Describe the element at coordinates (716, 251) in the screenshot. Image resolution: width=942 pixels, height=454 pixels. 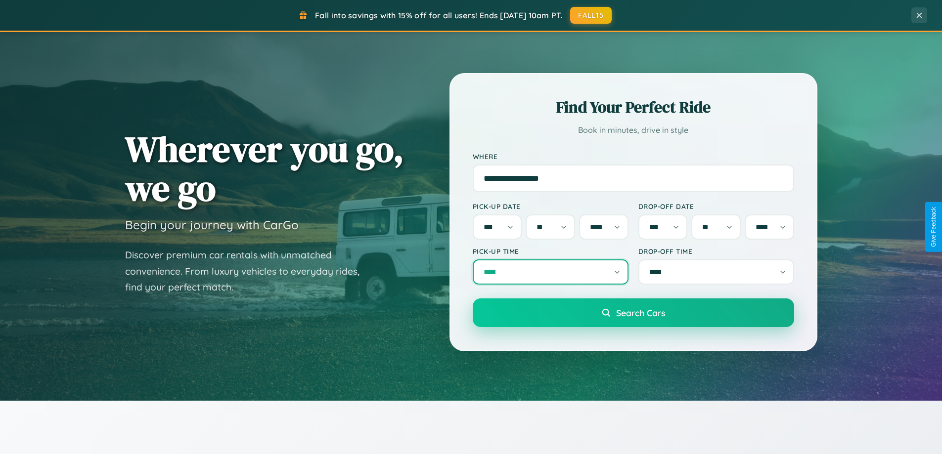
I see `label: Drop-off Time` at that location.